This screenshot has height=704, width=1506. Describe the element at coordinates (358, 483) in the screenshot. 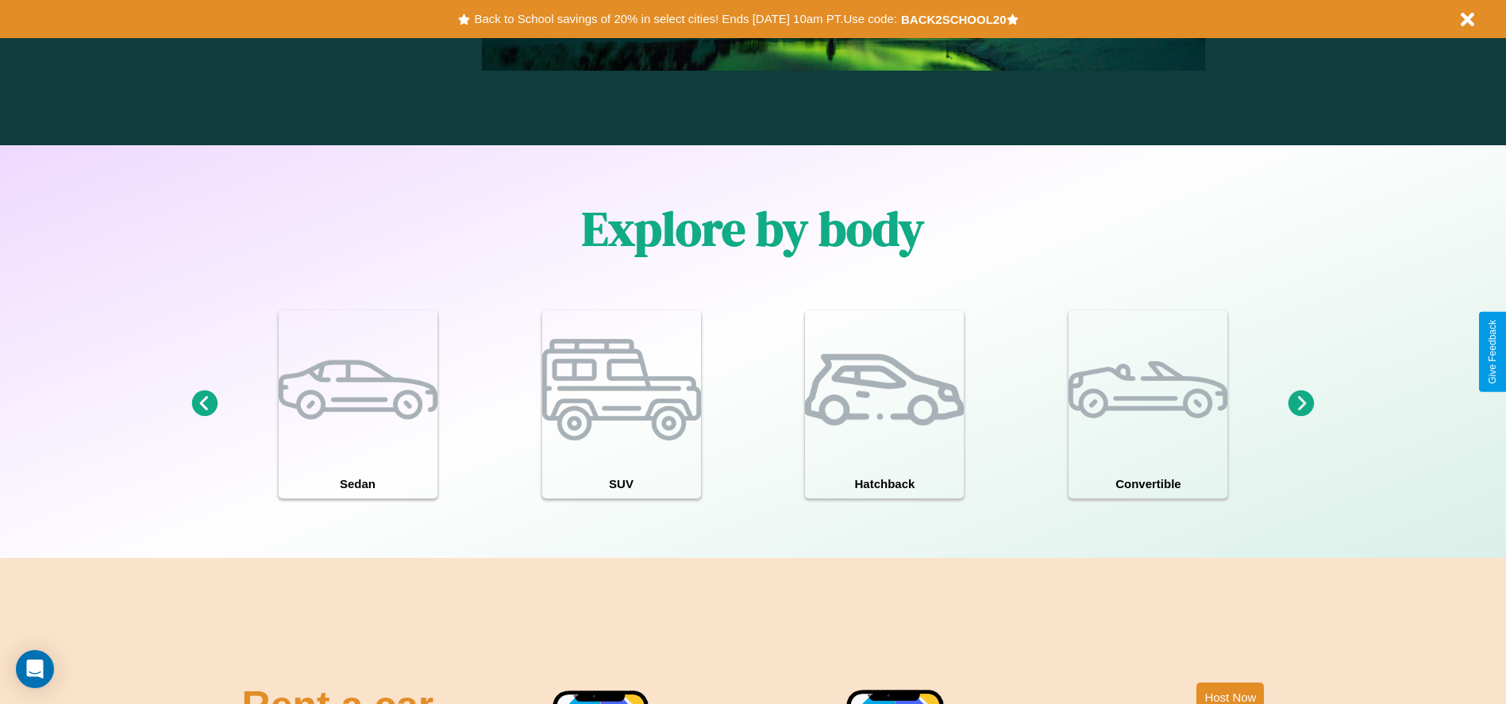

I see `h4: Sedan` at that location.